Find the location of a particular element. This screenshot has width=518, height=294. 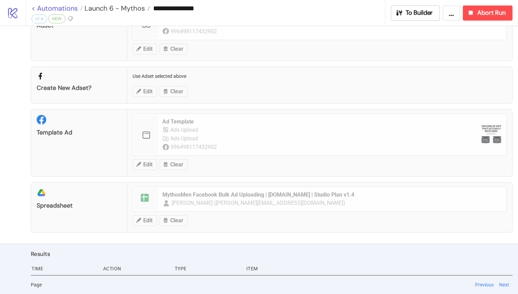

span: Launch 6 - Mythos is located at coordinates (114, 8).